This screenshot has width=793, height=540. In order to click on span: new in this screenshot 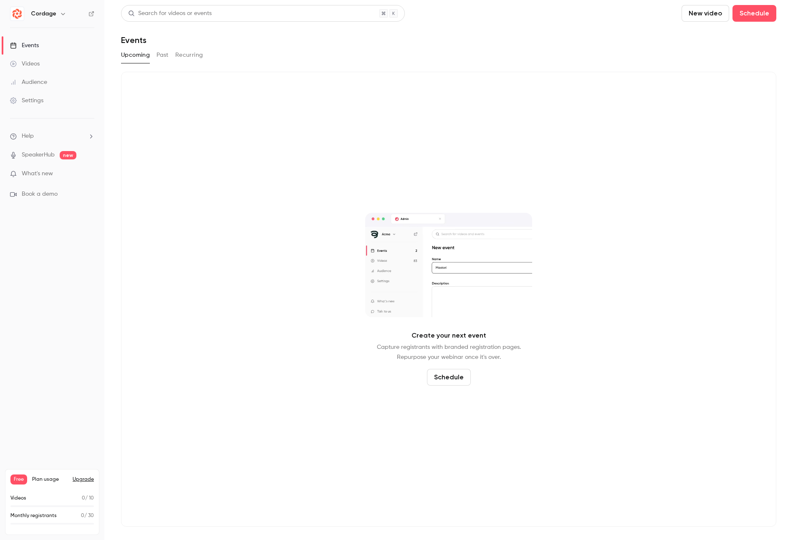, I will do `click(68, 155)`.